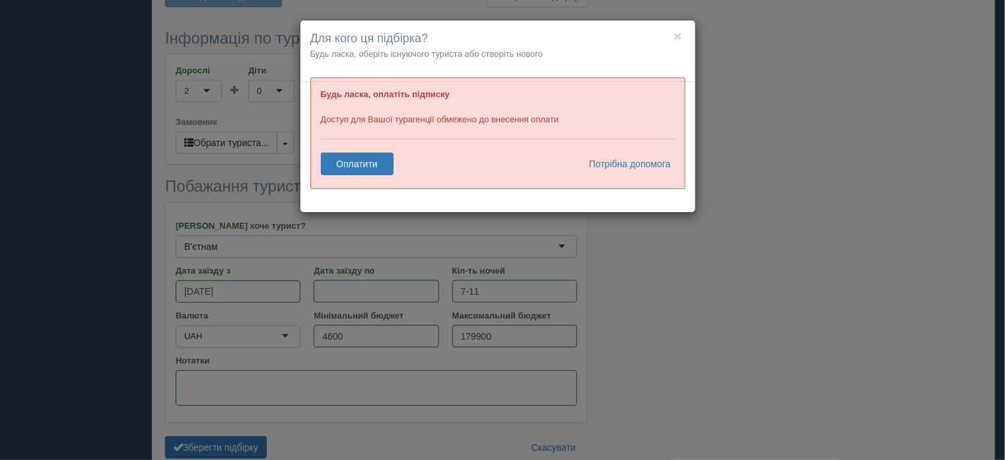  What do you see at coordinates (385, 94) in the screenshot?
I see `b: Будь ласка, оплатіть підписку` at bounding box center [385, 94].